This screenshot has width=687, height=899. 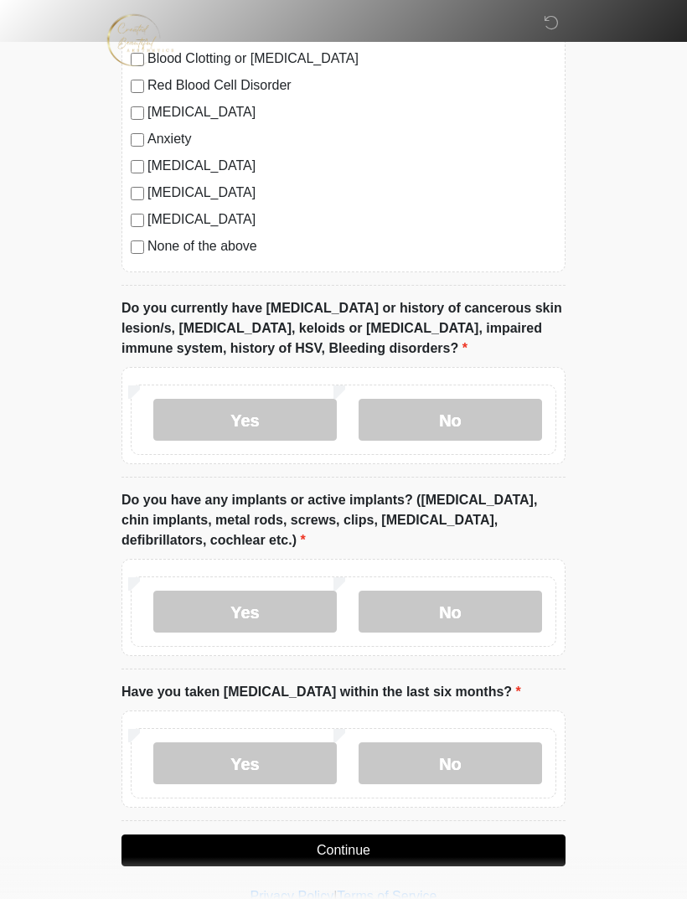 I want to click on button: Continue, so click(x=343, y=850).